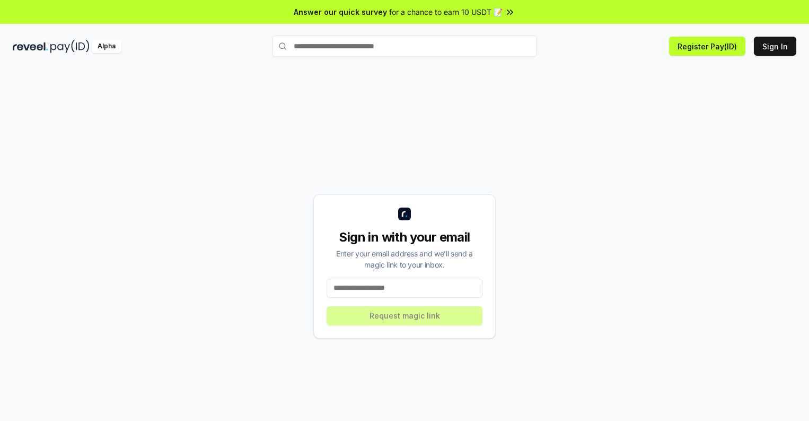 Image resolution: width=809 pixels, height=421 pixels. What do you see at coordinates (30, 46) in the screenshot?
I see `img: reveel_dark` at bounding box center [30, 46].